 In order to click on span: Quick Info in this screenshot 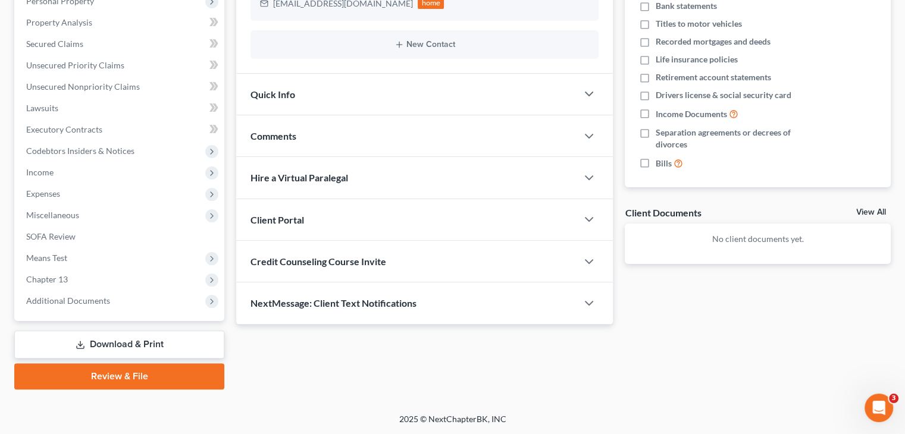, I will do `click(272, 94)`.